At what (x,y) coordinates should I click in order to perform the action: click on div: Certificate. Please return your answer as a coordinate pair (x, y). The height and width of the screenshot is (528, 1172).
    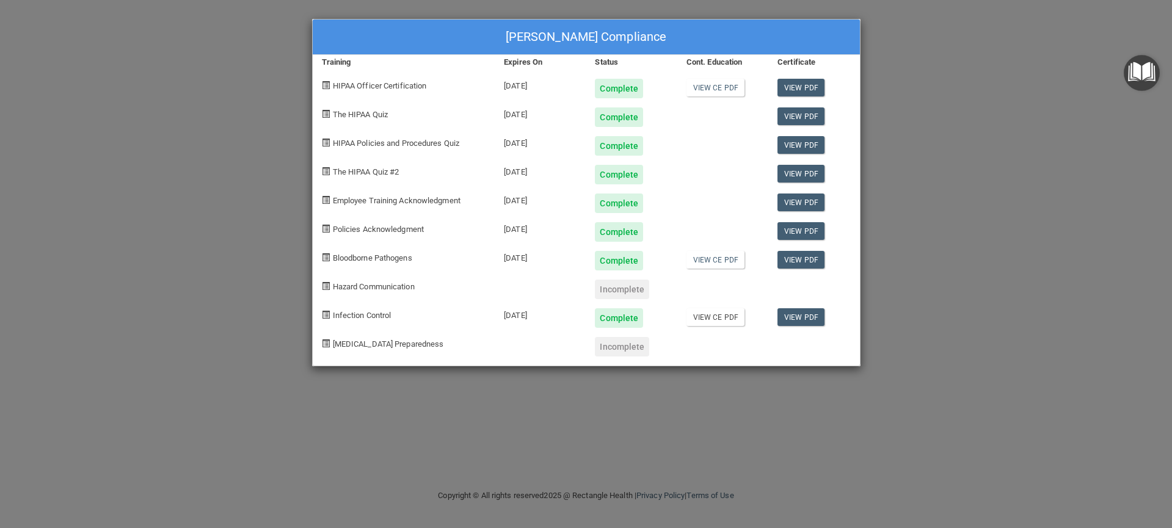
    Looking at the image, I should click on (814, 62).